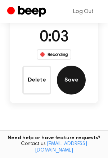  I want to click on span: 0:03, so click(54, 38).